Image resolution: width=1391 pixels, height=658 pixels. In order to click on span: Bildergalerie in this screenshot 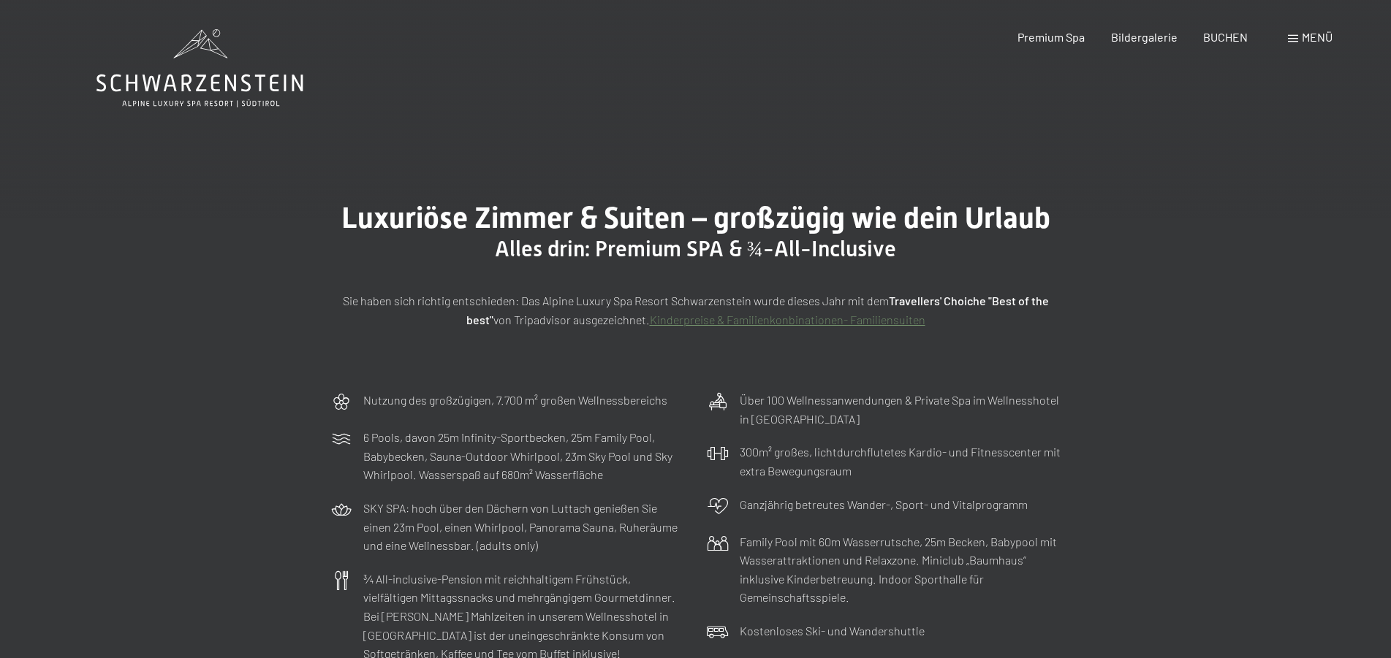, I will do `click(1144, 37)`.